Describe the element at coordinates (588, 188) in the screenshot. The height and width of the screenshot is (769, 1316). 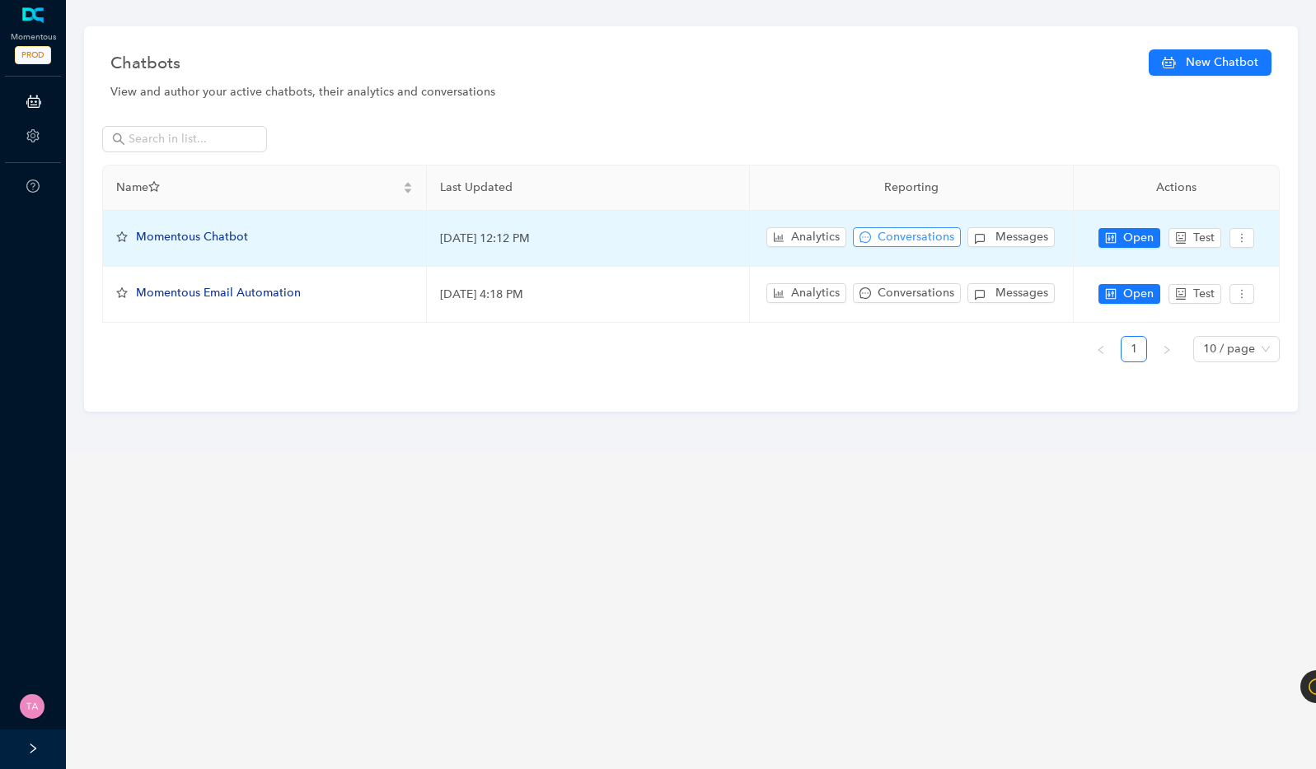
I see `th: Last Updated` at that location.